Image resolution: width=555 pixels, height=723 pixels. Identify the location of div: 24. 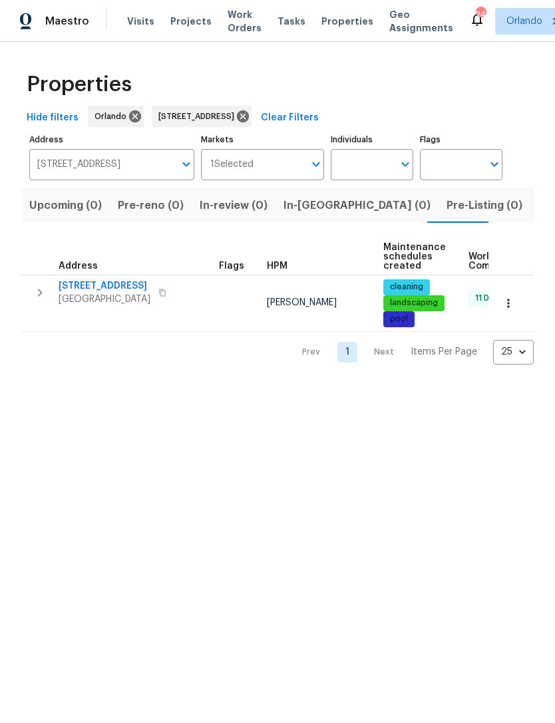
(480, 15).